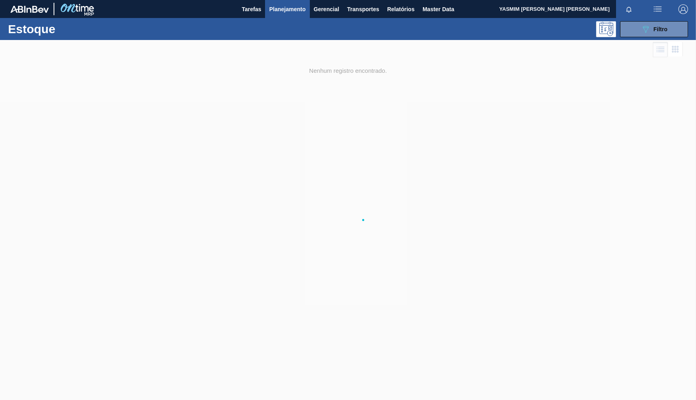  Describe the element at coordinates (629, 9) in the screenshot. I see `button: Notificações` at that location.